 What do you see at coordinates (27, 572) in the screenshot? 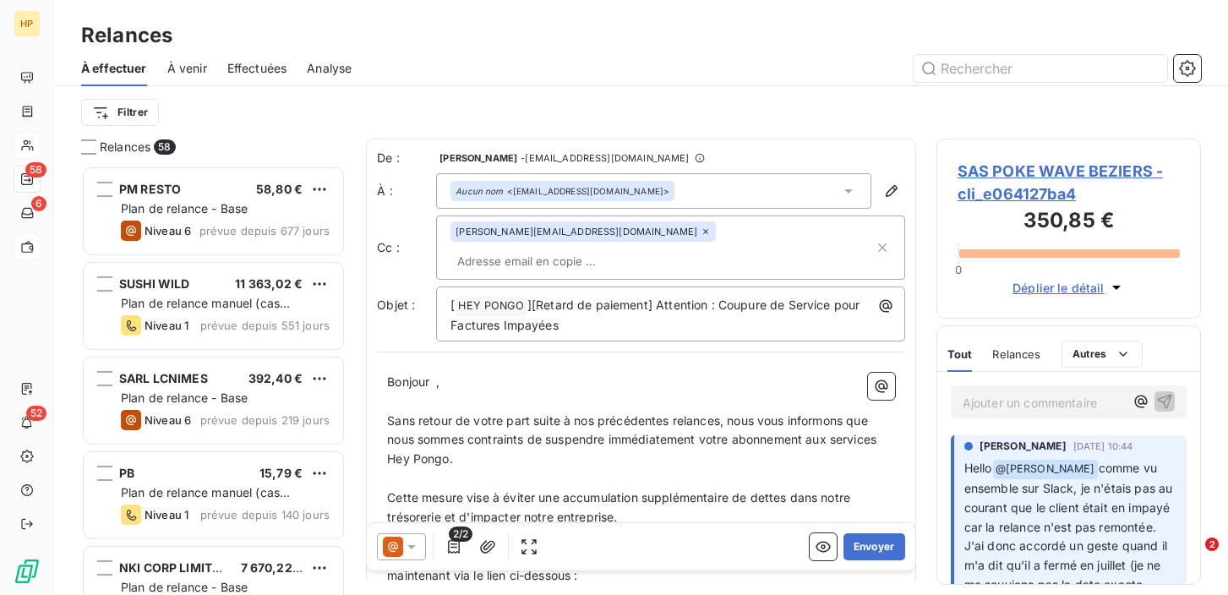
I see `img: Logo LeanPay` at bounding box center [27, 572].